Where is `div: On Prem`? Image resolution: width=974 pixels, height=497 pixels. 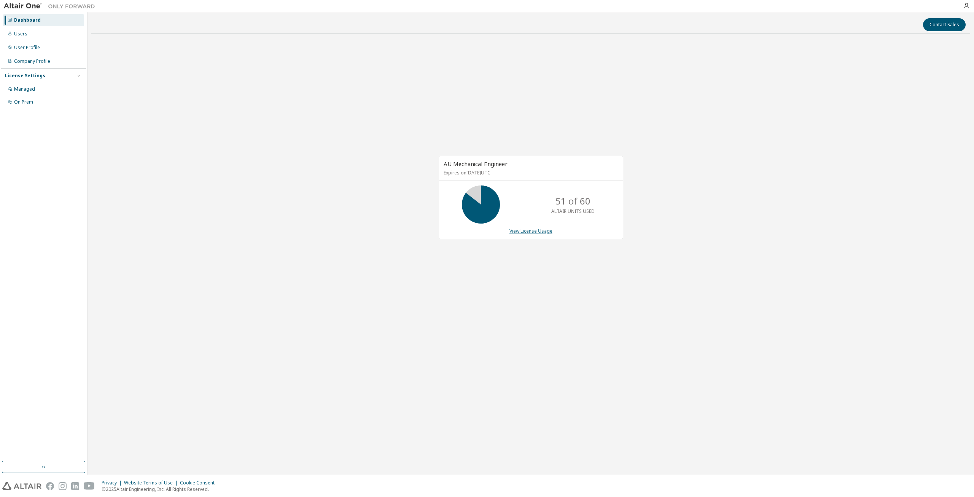 div: On Prem is located at coordinates (24, 102).